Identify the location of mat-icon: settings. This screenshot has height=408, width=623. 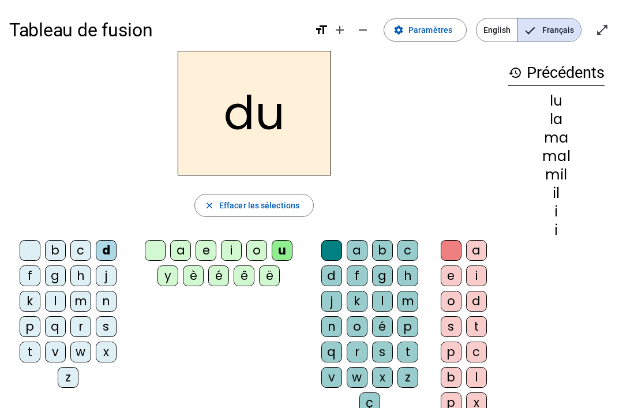
(399, 30).